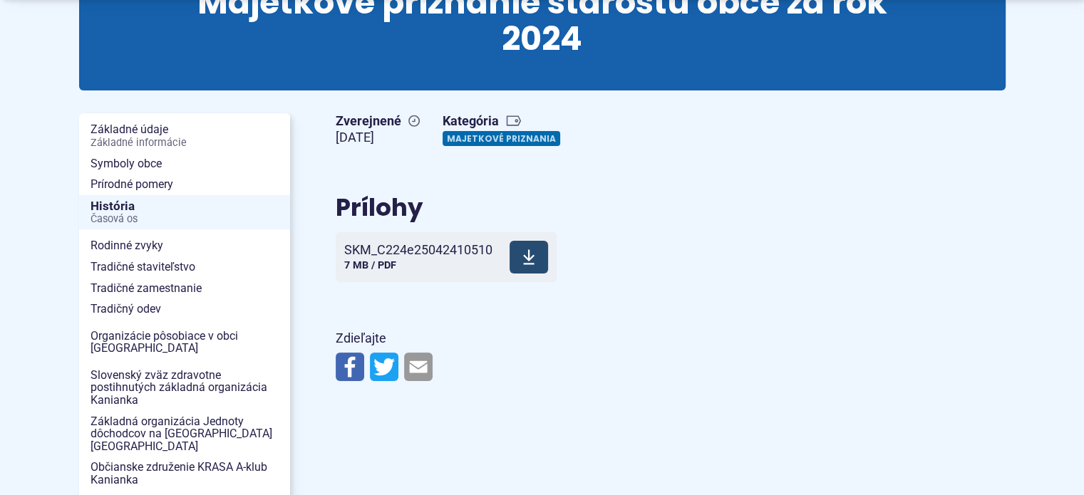 Image resolution: width=1084 pixels, height=495 pixels. Describe the element at coordinates (185, 219) in the screenshot. I see `span: Časová os` at that location.